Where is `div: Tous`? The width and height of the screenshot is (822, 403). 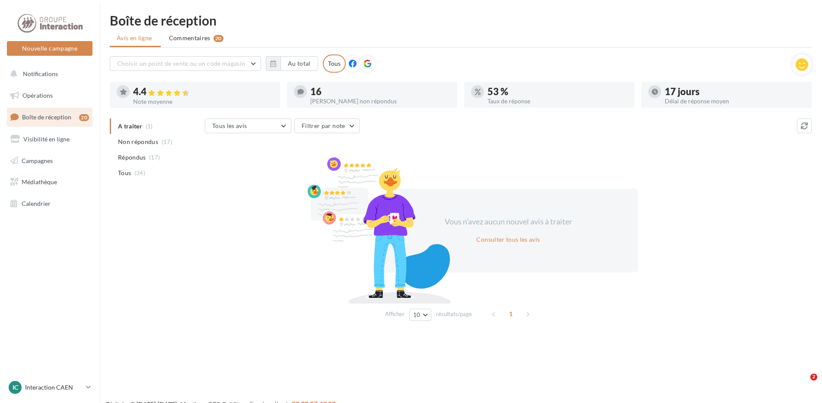
div: Tous is located at coordinates (334, 64).